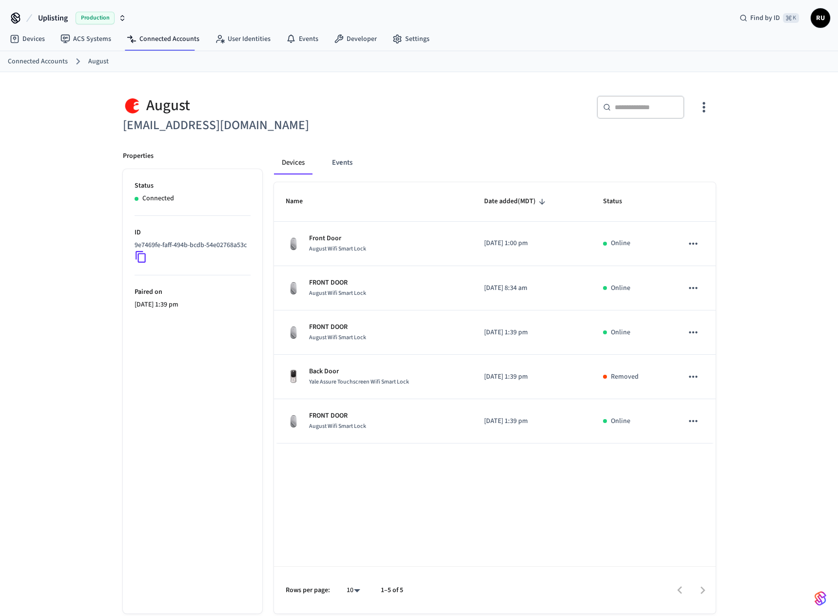 Image resolution: width=838 pixels, height=616 pixels. Describe the element at coordinates (624, 377) in the screenshot. I see `p: Removed` at that location.